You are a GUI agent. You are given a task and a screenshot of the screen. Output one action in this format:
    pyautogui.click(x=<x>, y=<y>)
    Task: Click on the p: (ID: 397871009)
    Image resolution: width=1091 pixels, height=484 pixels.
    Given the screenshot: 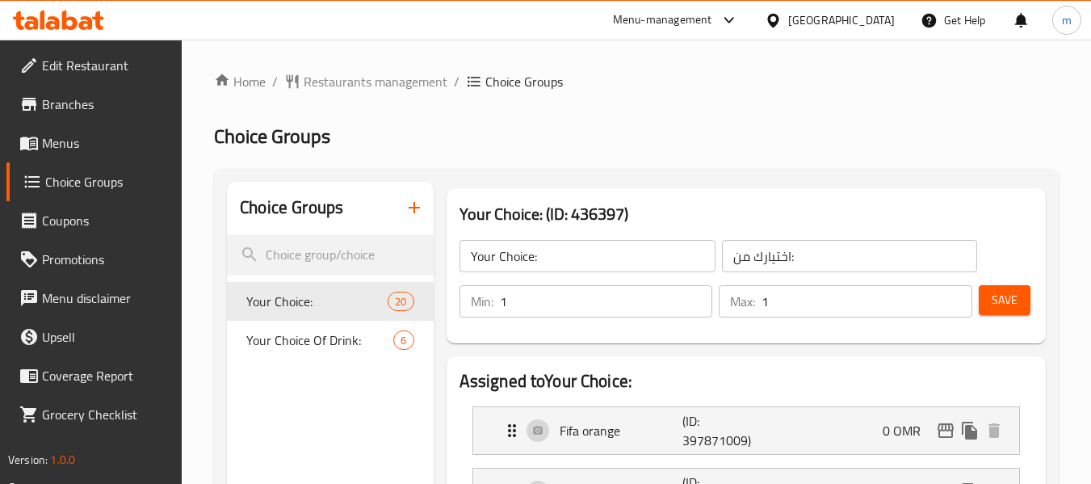 What is the action you would take?
    pyautogui.click(x=724, y=431)
    